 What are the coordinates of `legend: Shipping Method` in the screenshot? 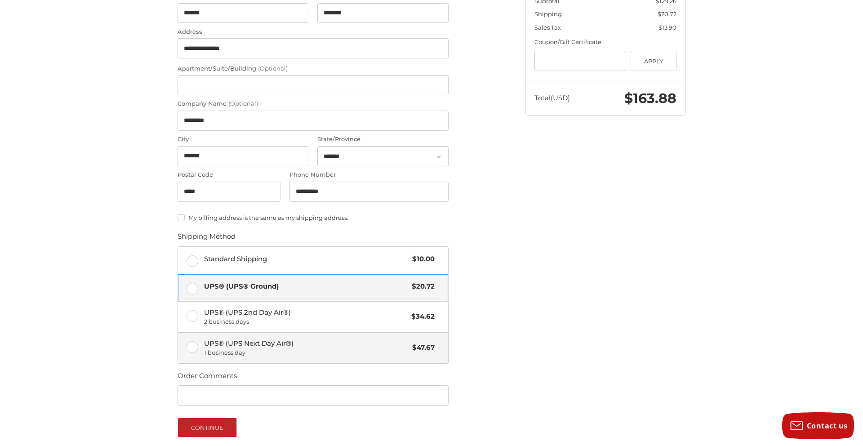 It's located at (206, 239).